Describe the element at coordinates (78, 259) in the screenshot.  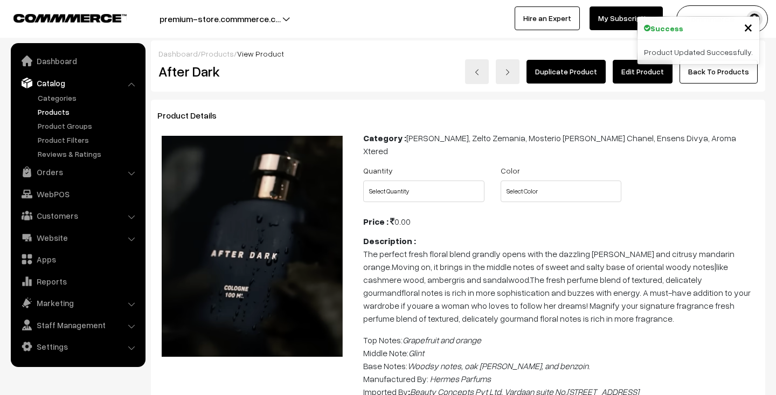
I see `a: Apps` at that location.